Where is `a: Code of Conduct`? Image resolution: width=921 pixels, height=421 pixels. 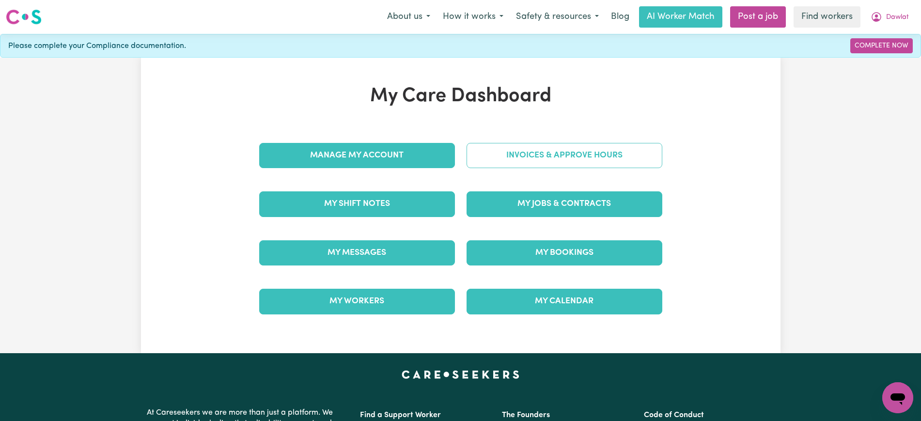
a: Code of Conduct is located at coordinates (674, 415).